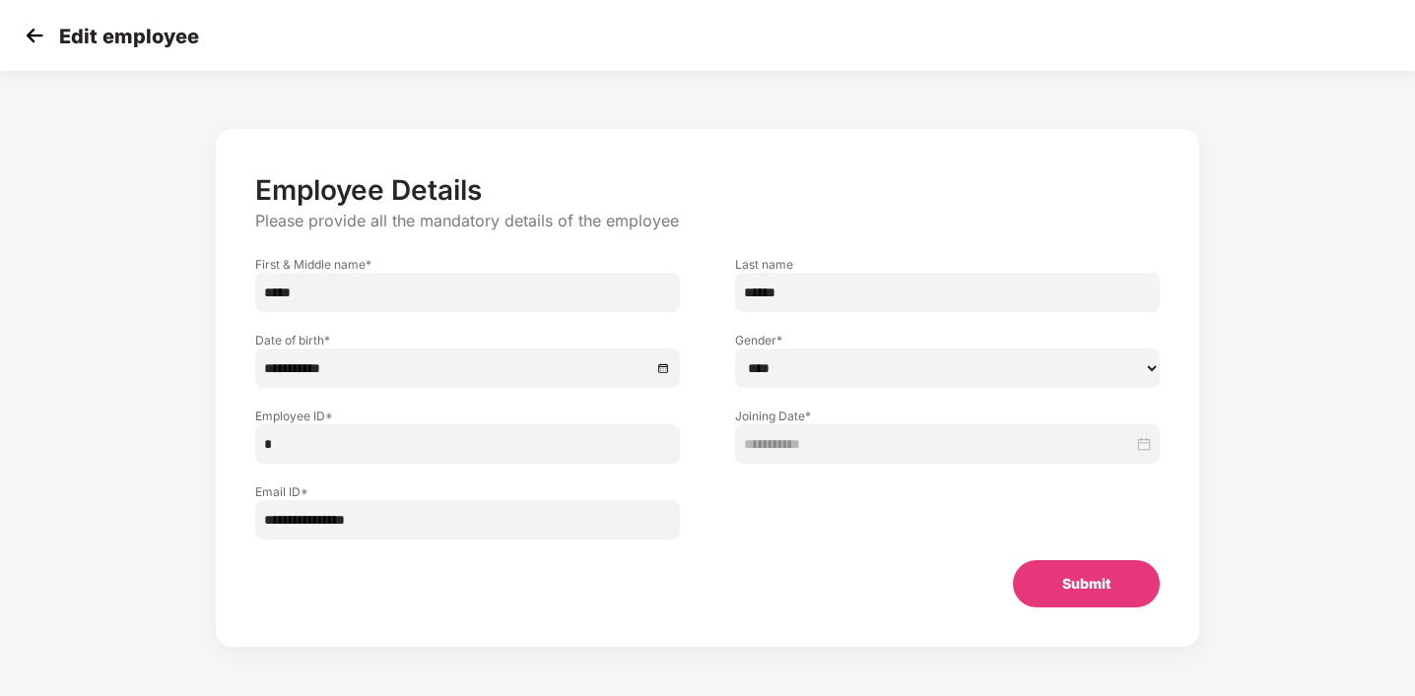 The image size is (1415, 696). What do you see at coordinates (947, 340) in the screenshot?
I see `label: Gender` at bounding box center [947, 340].